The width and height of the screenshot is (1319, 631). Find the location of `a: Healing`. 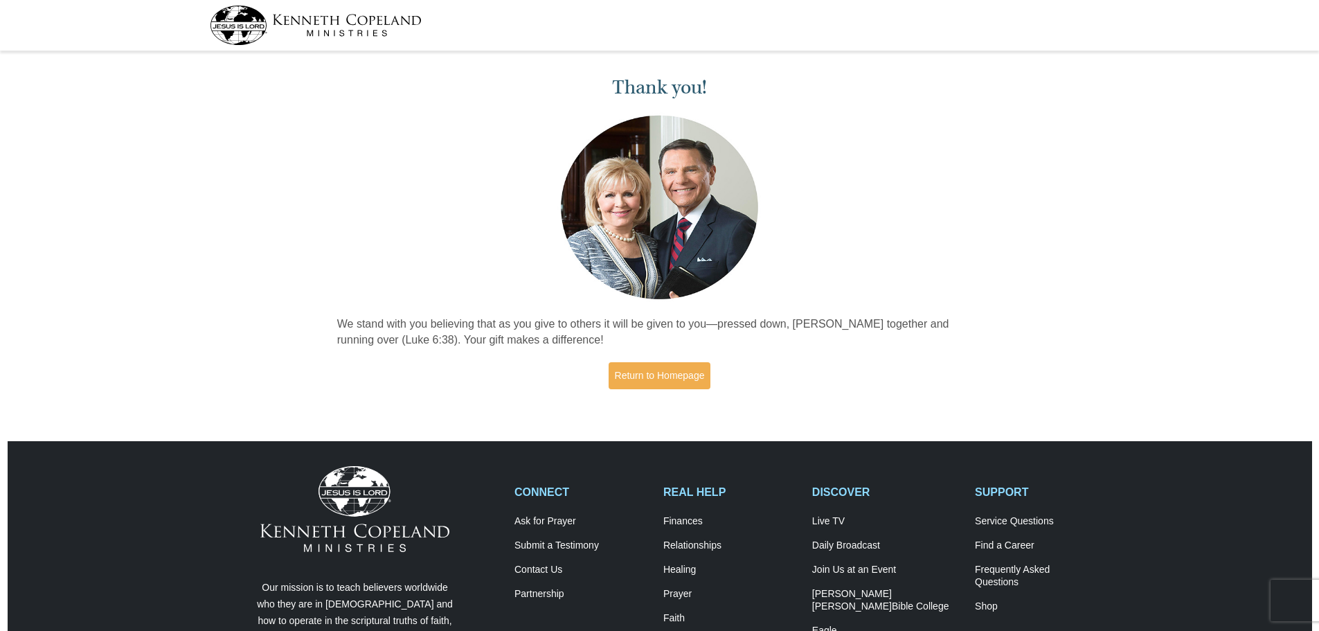

a: Healing is located at coordinates (730, 570).